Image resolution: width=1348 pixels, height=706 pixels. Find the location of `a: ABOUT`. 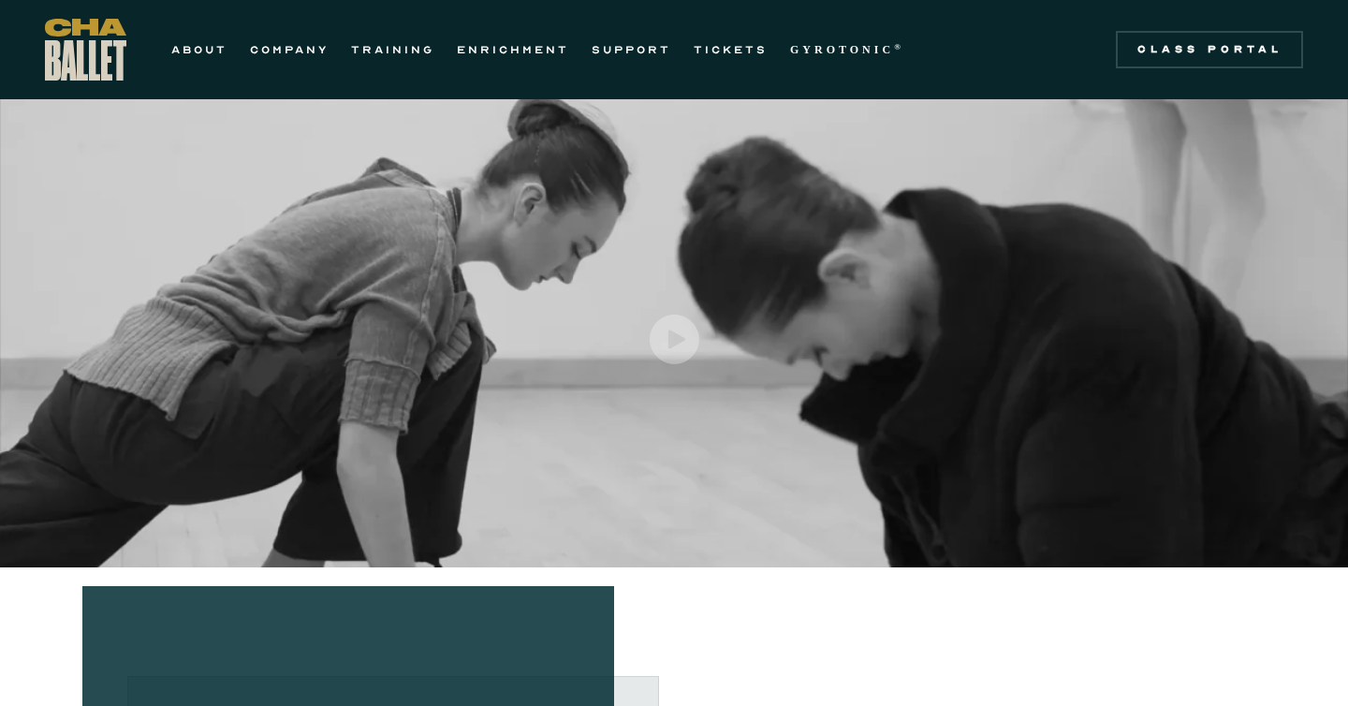

a: ABOUT is located at coordinates (199, 50).